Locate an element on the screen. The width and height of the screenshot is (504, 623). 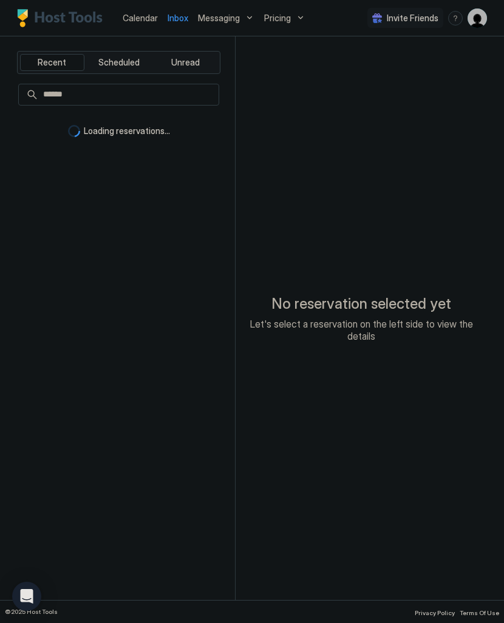
span: Let's select a reservation on the left side to view the details is located at coordinates (361, 330).